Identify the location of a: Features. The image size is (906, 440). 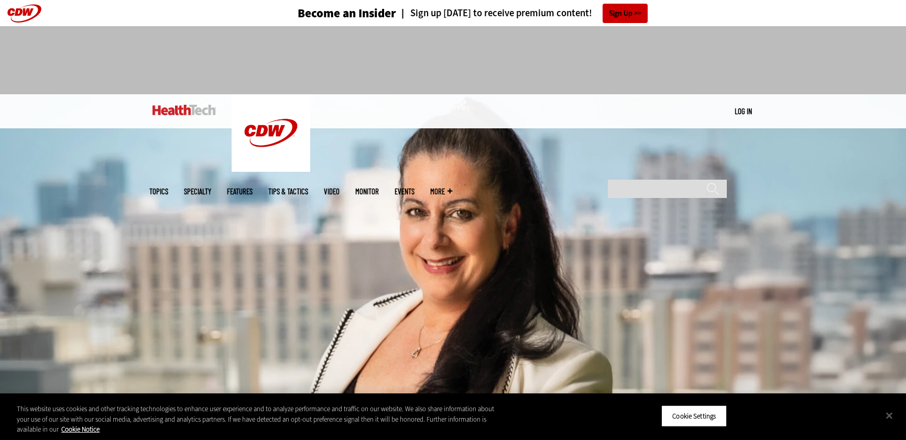
(240, 191).